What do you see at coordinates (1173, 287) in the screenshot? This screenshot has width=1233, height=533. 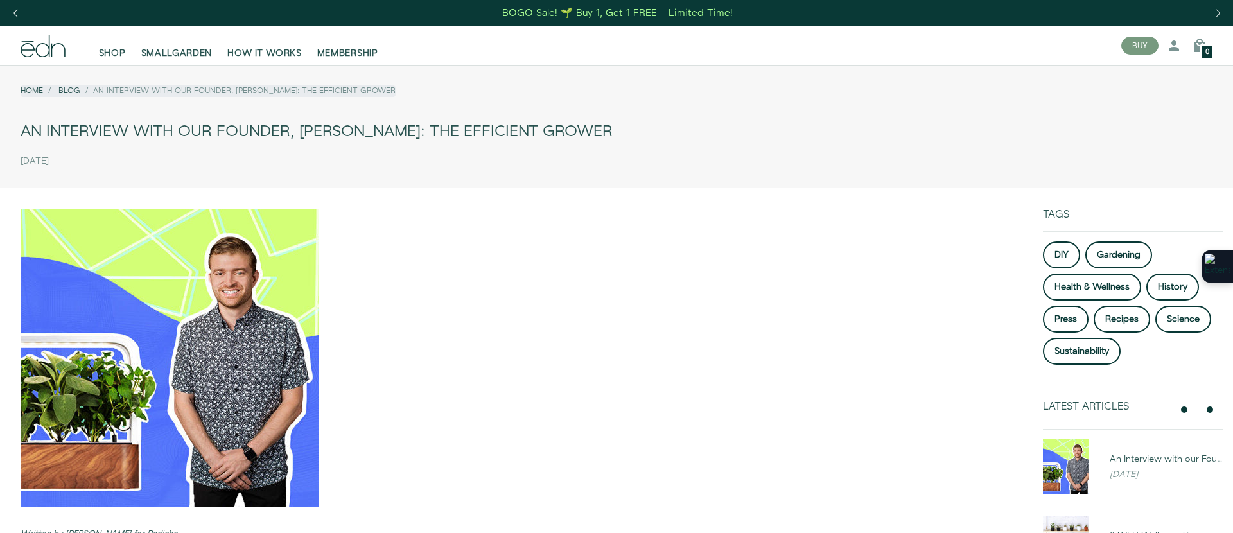 I see `a: History` at bounding box center [1173, 287].